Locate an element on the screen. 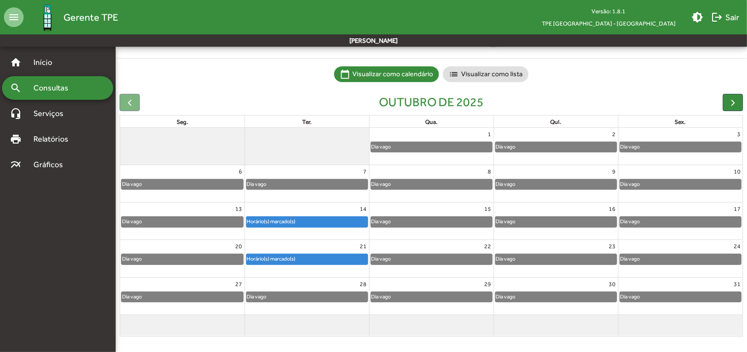 The image size is (747, 352). td: 17 de outubro de 2025 is located at coordinates (680, 221).